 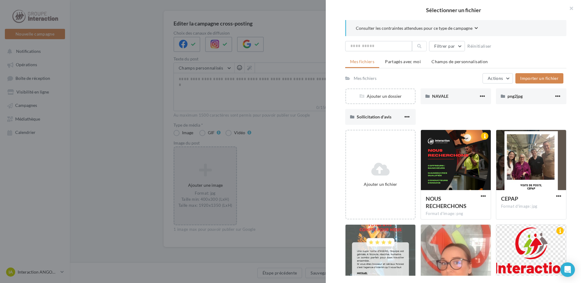 I want to click on span: Consulter les contraintes attendues pour ce type de campagne, so click(x=414, y=28).